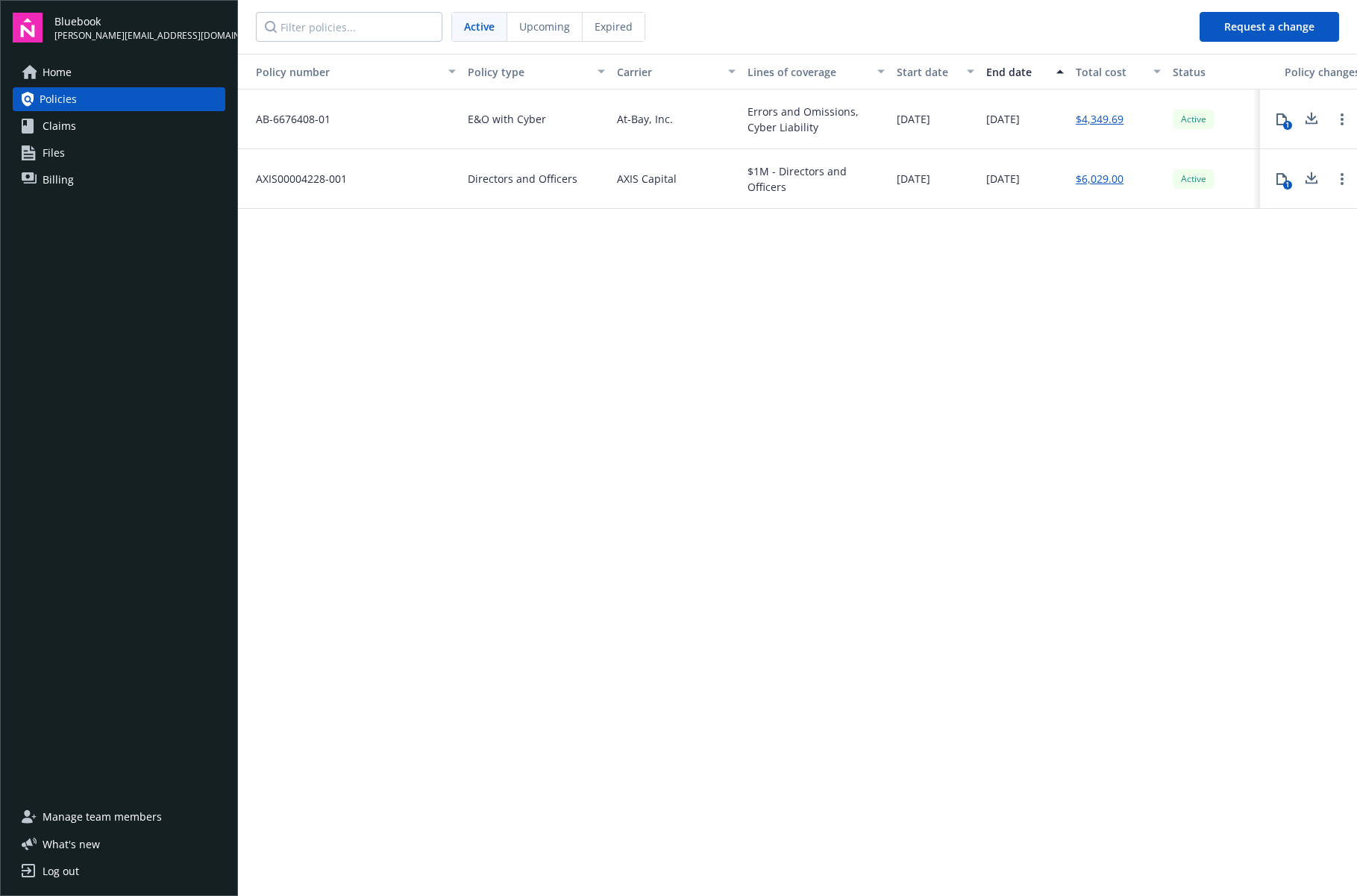  What do you see at coordinates (1269, 27) in the screenshot?
I see `button: Request a change` at bounding box center [1269, 27].